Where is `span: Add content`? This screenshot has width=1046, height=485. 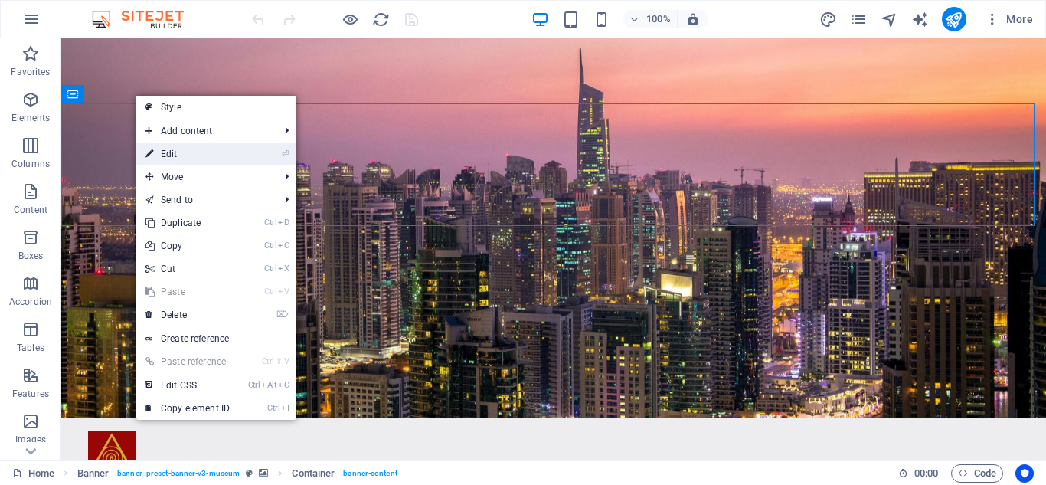
span: Add content is located at coordinates (204, 131).